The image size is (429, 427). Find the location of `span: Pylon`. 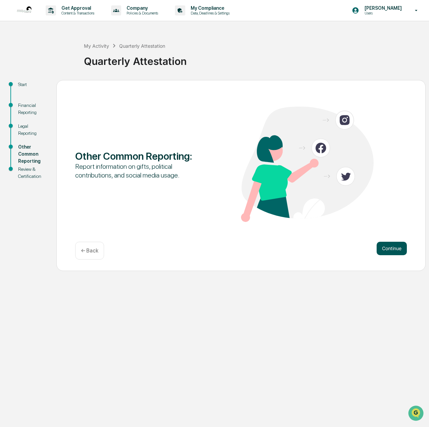

span: Pylon is located at coordinates (74, 116).